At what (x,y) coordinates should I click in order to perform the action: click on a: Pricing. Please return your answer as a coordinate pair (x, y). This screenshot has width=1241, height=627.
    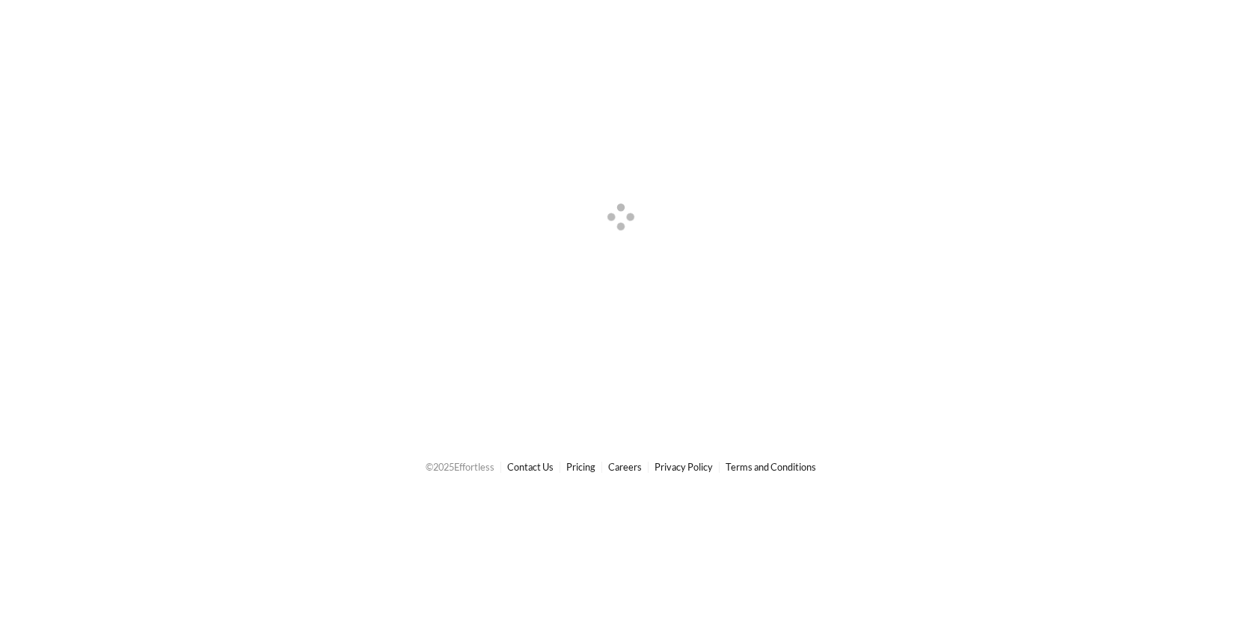
    Looking at the image, I should click on (580, 467).